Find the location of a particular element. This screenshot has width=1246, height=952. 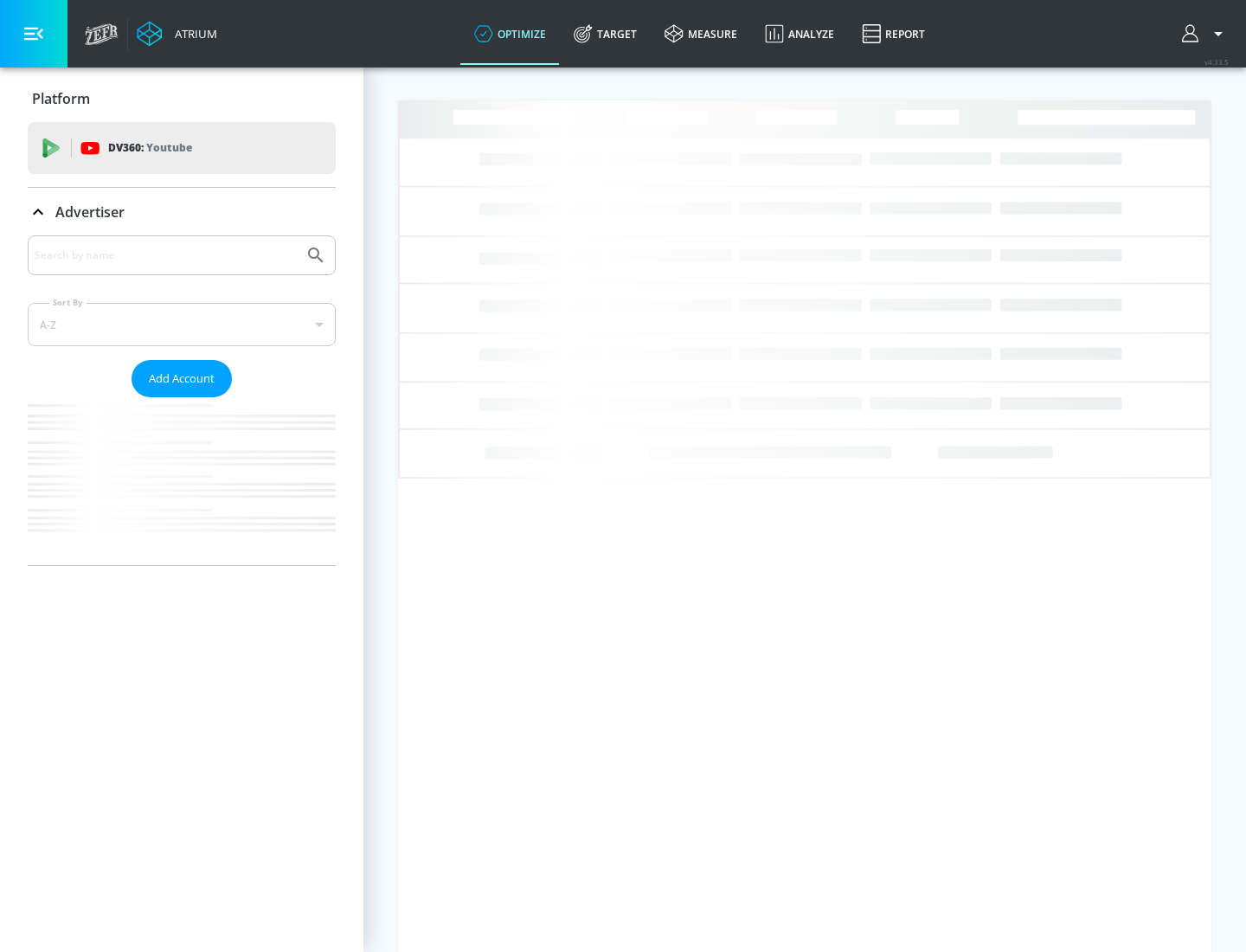

p: Youtube is located at coordinates (169, 147).